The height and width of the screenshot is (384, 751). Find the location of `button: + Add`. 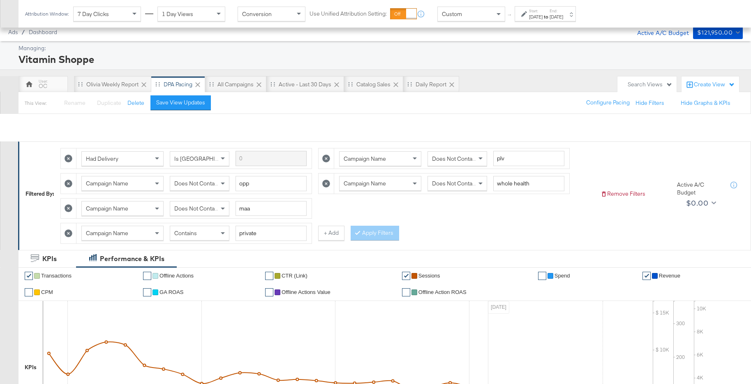

button: + Add is located at coordinates (331, 233).